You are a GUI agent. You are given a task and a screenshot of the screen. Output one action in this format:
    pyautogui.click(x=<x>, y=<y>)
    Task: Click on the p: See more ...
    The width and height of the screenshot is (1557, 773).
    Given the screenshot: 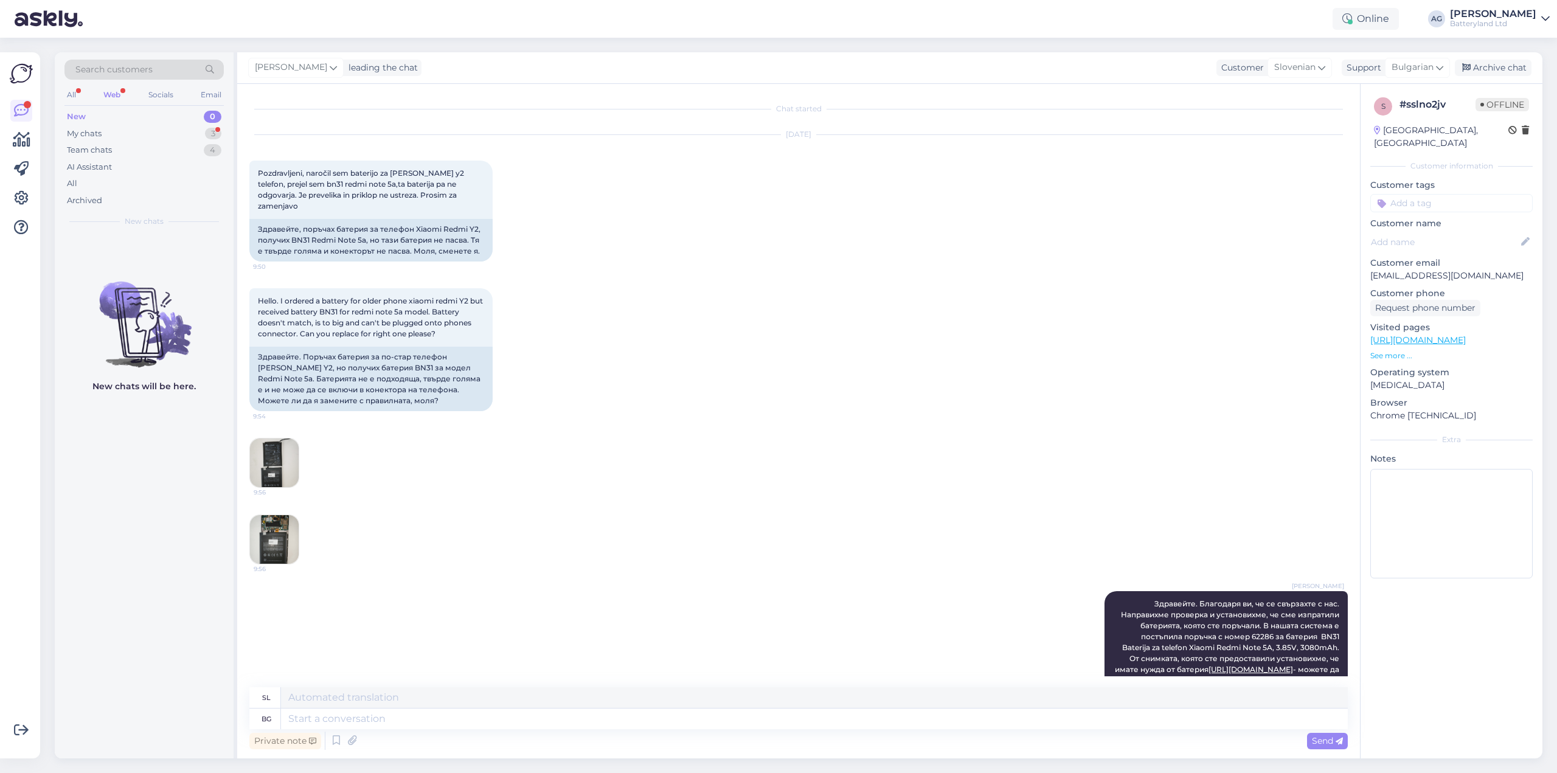 What is the action you would take?
    pyautogui.click(x=1451, y=356)
    